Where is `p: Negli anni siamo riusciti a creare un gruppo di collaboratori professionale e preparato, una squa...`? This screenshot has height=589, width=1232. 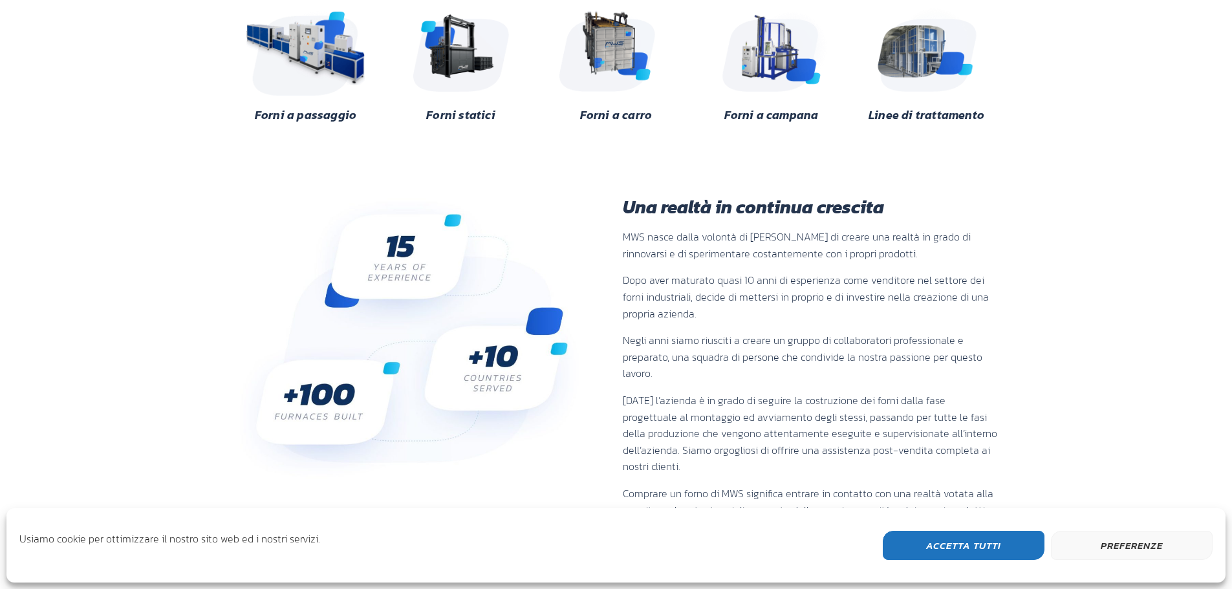 p: Negli anni siamo riusciti a creare un gruppo di collaboratori professionale e preparato, una squa... is located at coordinates (810, 357).